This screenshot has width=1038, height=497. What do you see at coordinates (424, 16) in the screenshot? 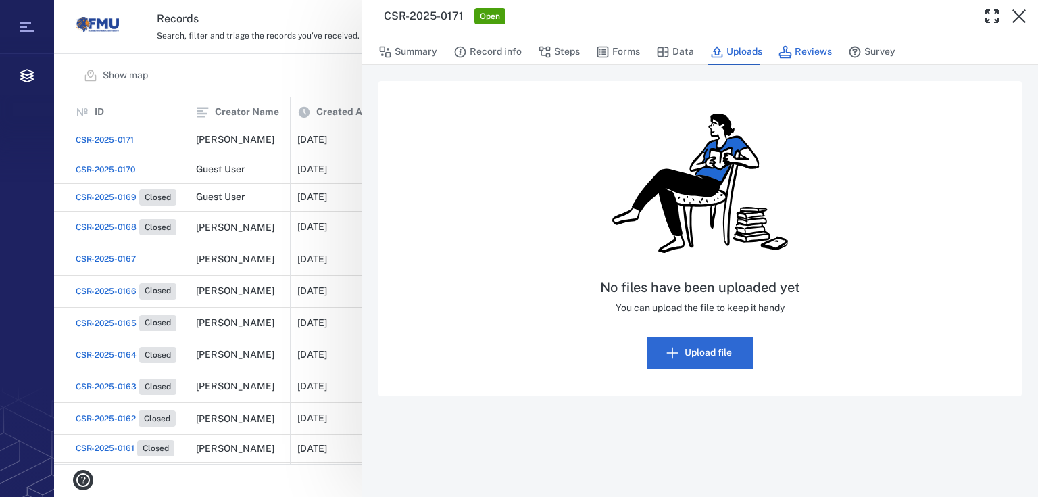
I see `h3: CSR-2025-0171` at bounding box center [424, 16].